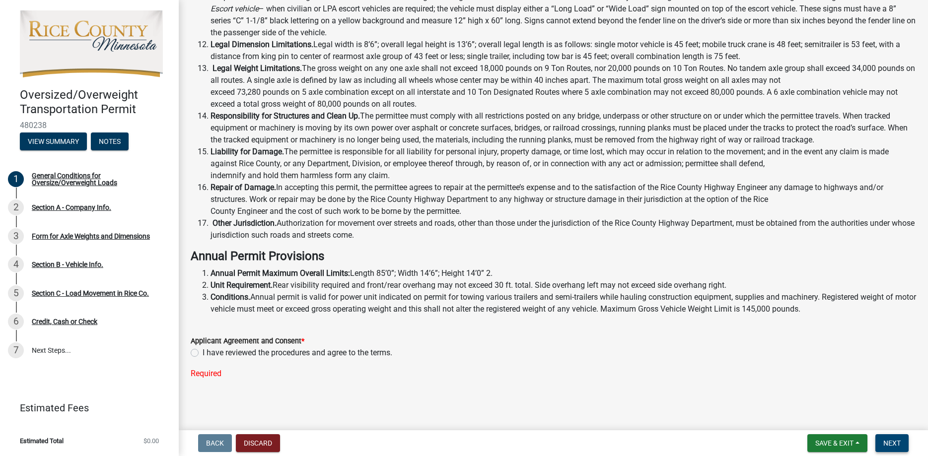 Image resolution: width=928 pixels, height=456 pixels. I want to click on div: Section A - Company Info., so click(71, 208).